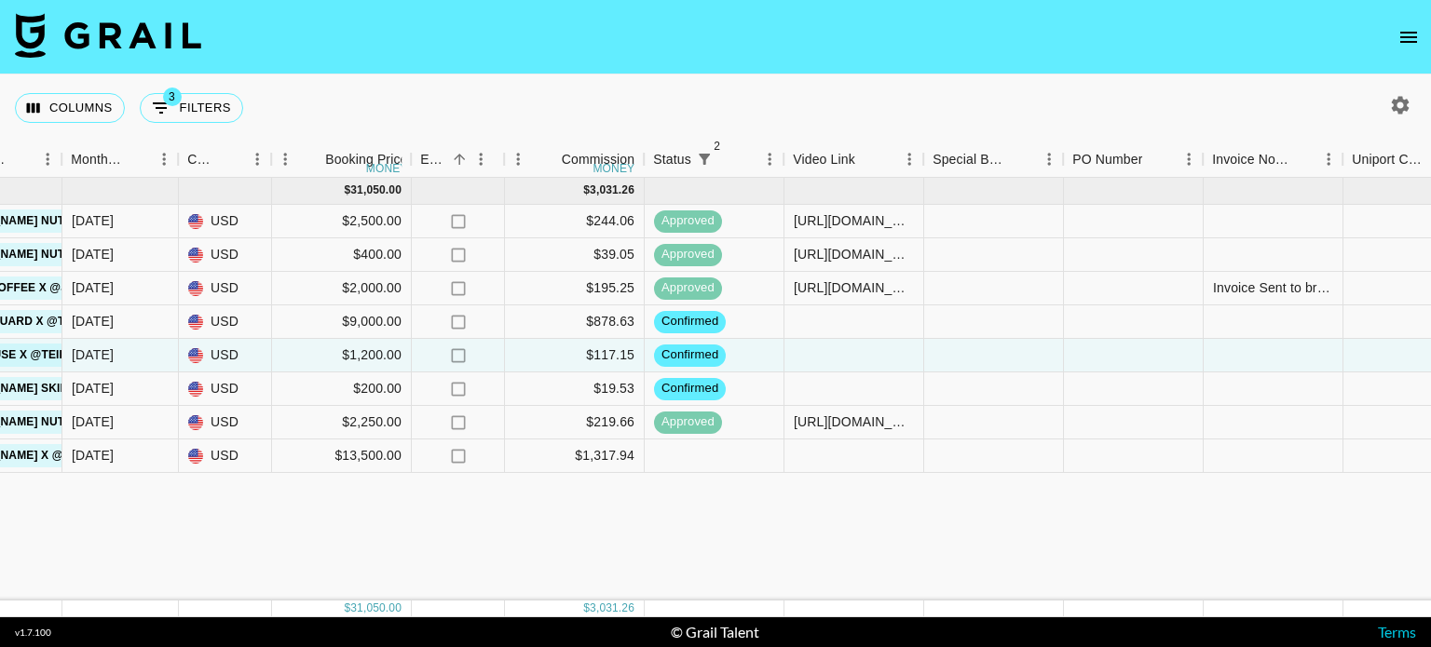 This screenshot has height=647, width=1431. What do you see at coordinates (704, 159) in the screenshot?
I see `div: 2 active filters` at bounding box center [704, 159].